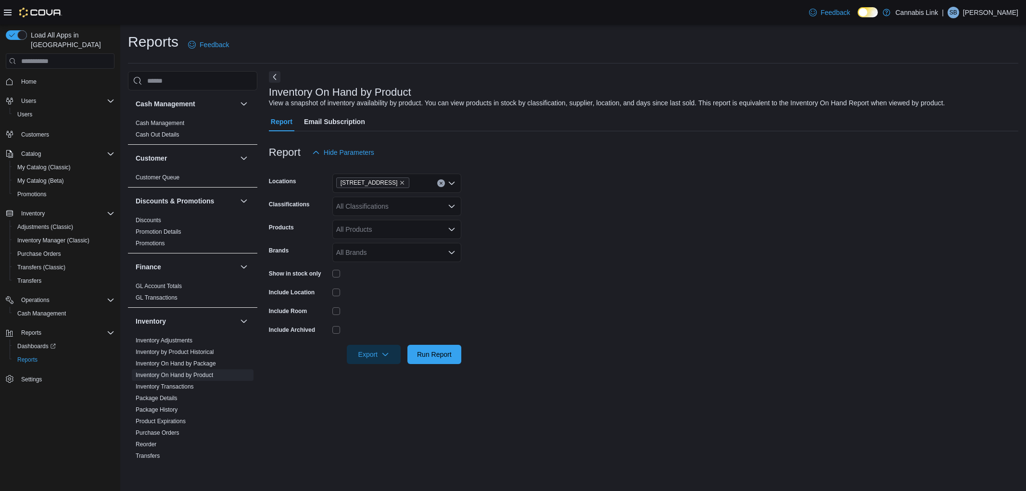 The width and height of the screenshot is (1026, 491). What do you see at coordinates (151, 158) in the screenshot?
I see `h3: Customer` at bounding box center [151, 158].